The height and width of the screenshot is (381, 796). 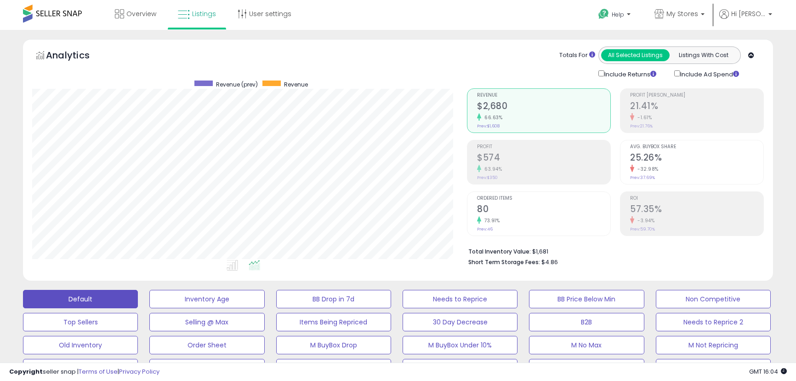 What do you see at coordinates (207, 322) in the screenshot?
I see `button: Selling @ Max` at bounding box center [207, 322].